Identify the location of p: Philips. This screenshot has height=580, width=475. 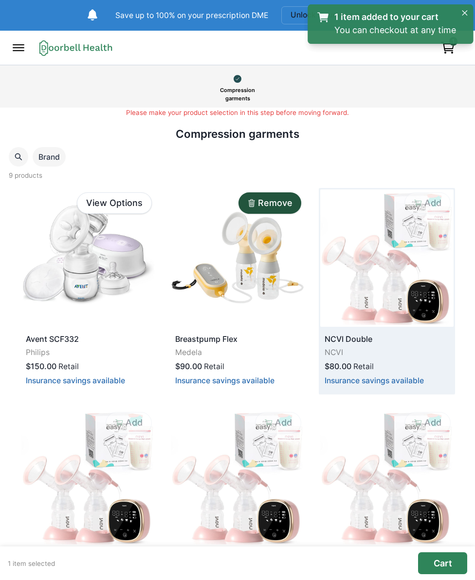
(88, 353).